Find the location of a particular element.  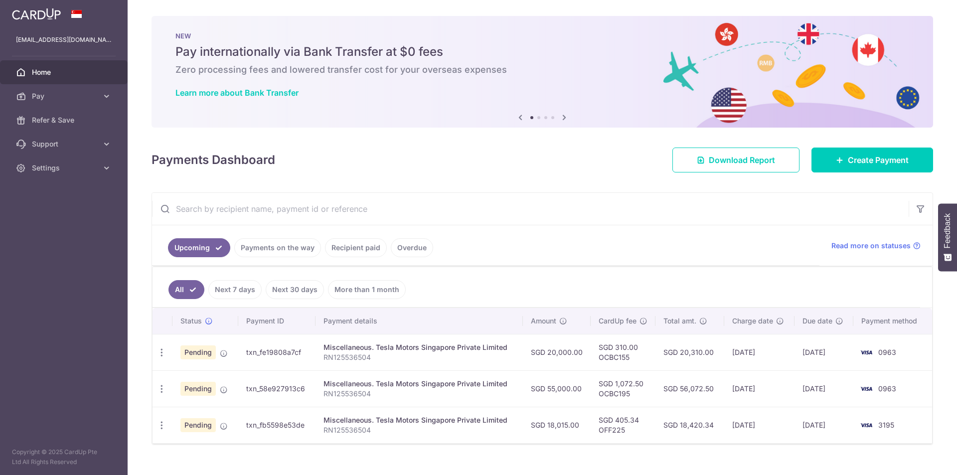

span: Read more on statuses is located at coordinates (871, 246).